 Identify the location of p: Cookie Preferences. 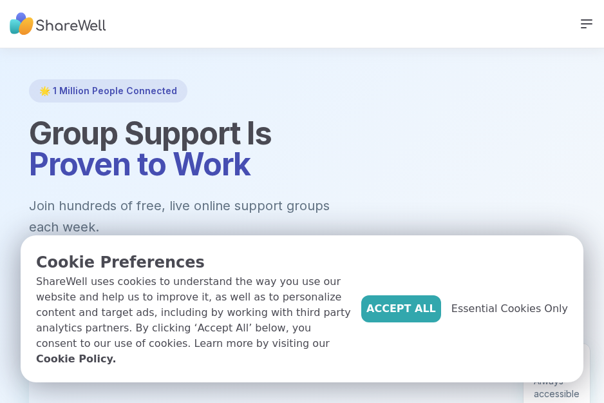
(193, 262).